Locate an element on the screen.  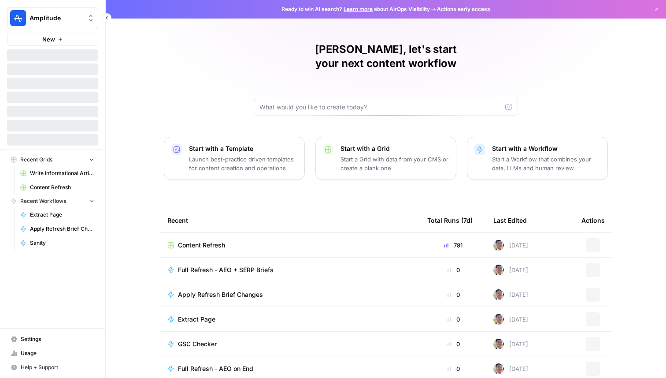
span: Recent Grids is located at coordinates (36, 160).